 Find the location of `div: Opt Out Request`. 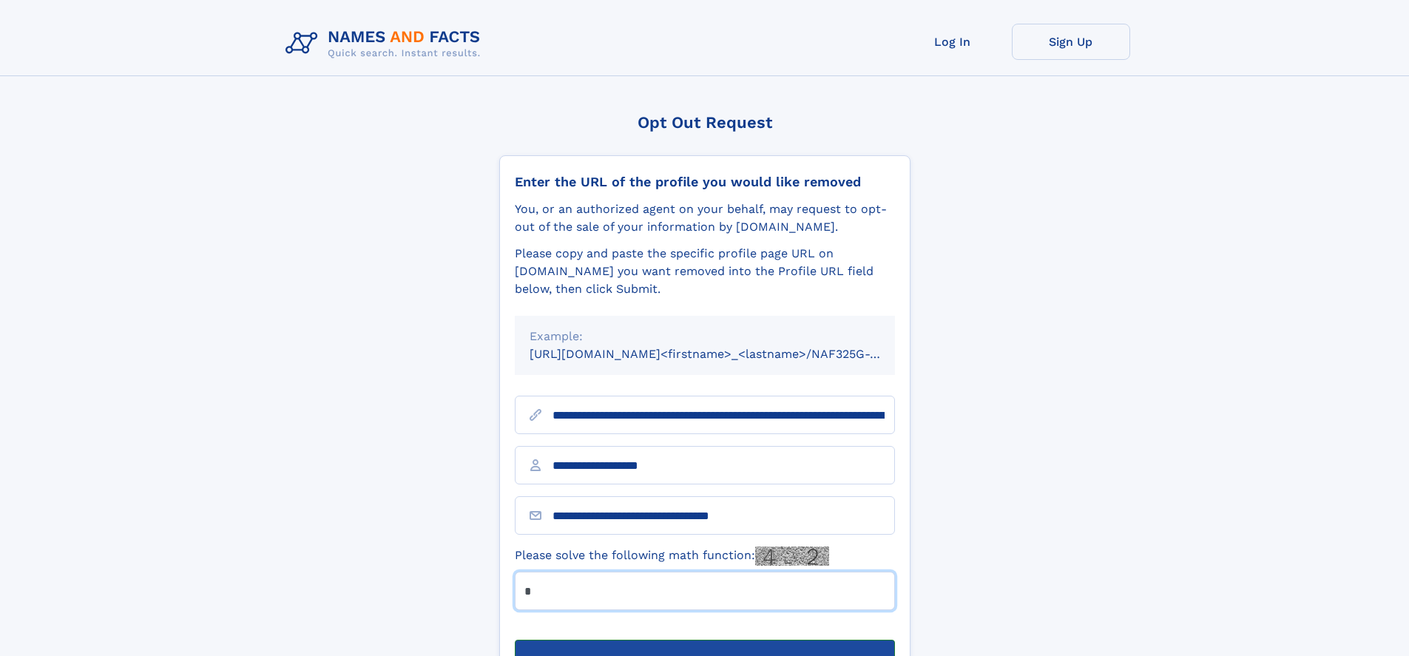

div: Opt Out Request is located at coordinates (705, 122).